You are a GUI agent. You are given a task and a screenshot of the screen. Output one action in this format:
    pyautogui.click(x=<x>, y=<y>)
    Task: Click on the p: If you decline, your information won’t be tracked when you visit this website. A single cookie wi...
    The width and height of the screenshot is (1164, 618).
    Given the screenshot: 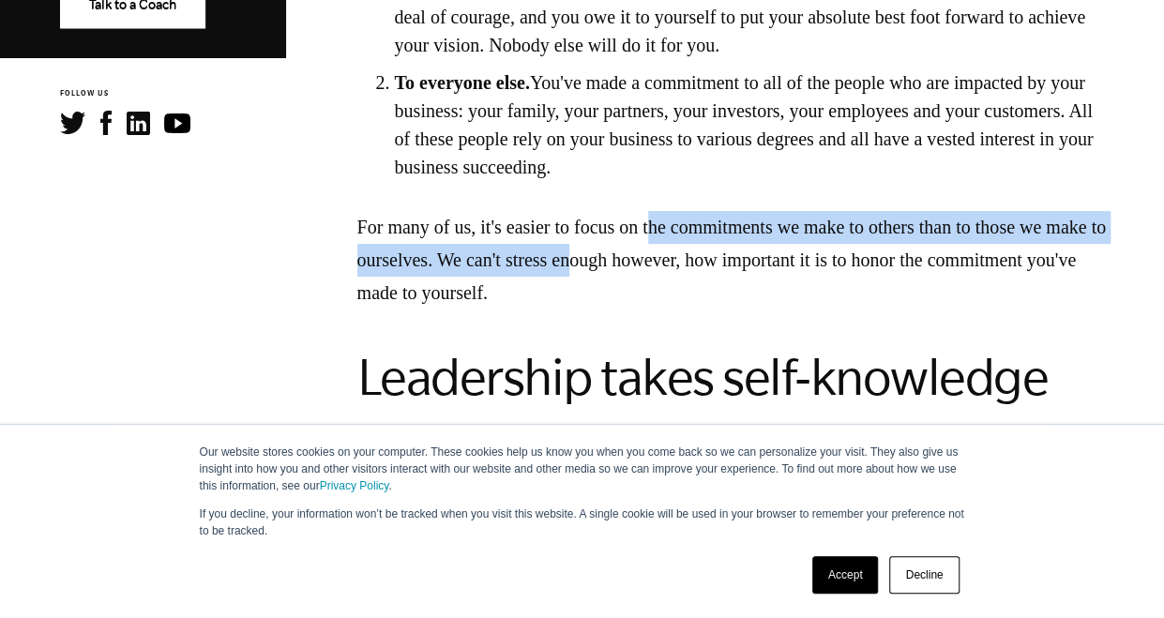 What is the action you would take?
    pyautogui.click(x=582, y=522)
    